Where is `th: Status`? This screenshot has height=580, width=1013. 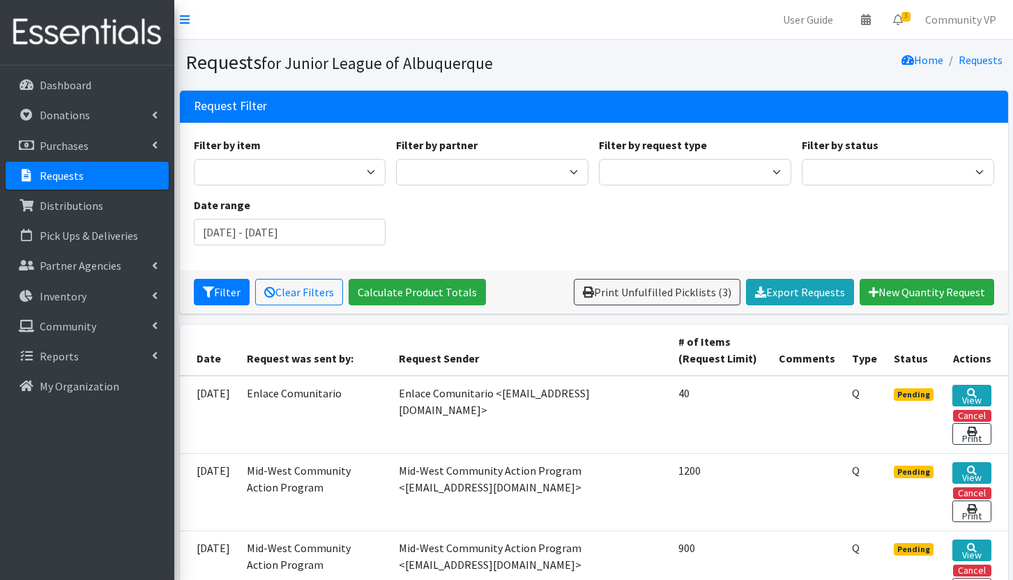
th: Status is located at coordinates (915, 350).